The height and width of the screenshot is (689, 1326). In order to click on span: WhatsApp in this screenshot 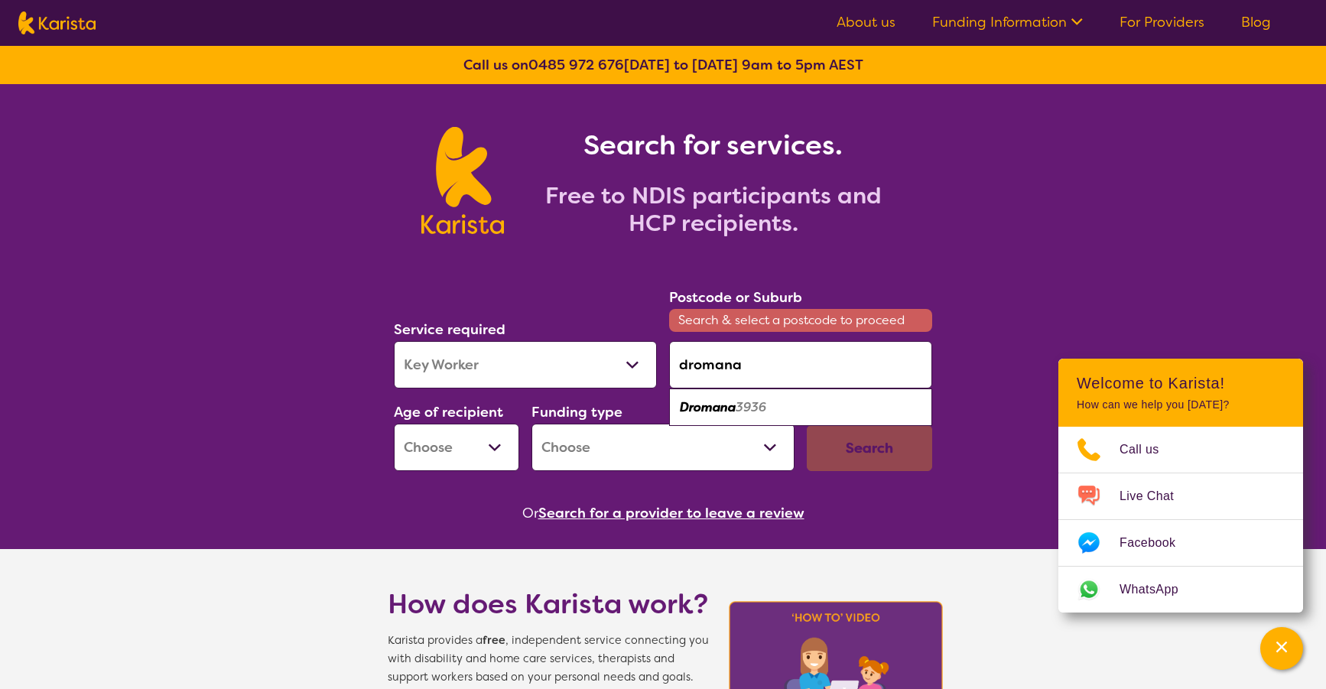, I will do `click(1158, 590)`.